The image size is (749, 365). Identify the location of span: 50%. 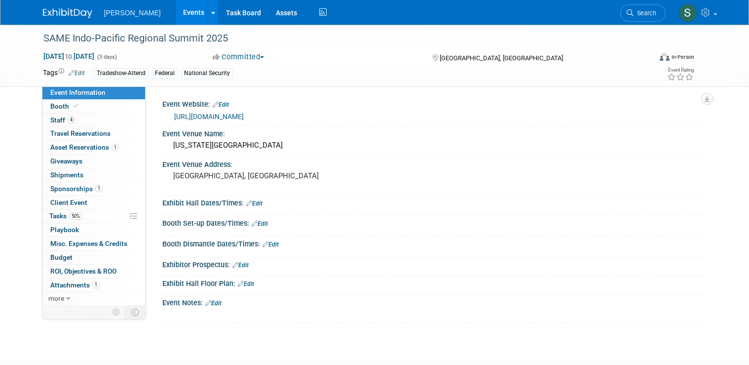
(75, 216).